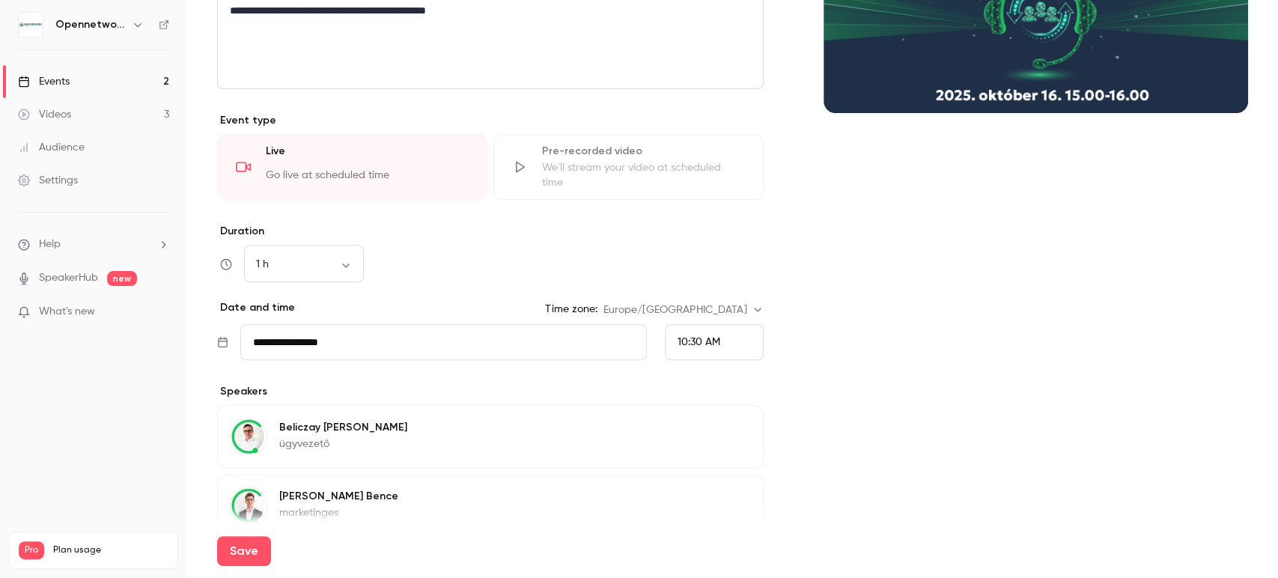 The height and width of the screenshot is (578, 1278). What do you see at coordinates (491, 121) in the screenshot?
I see `p: Event type` at bounding box center [491, 121].